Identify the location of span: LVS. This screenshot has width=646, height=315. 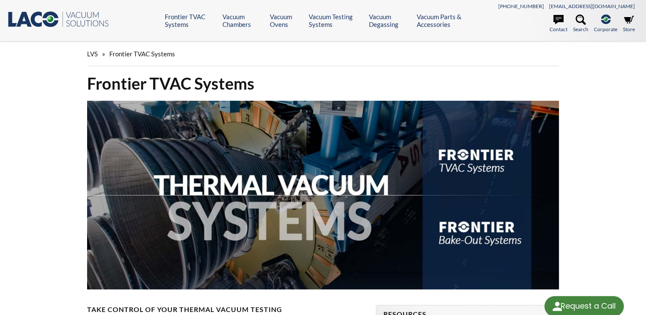
(92, 54).